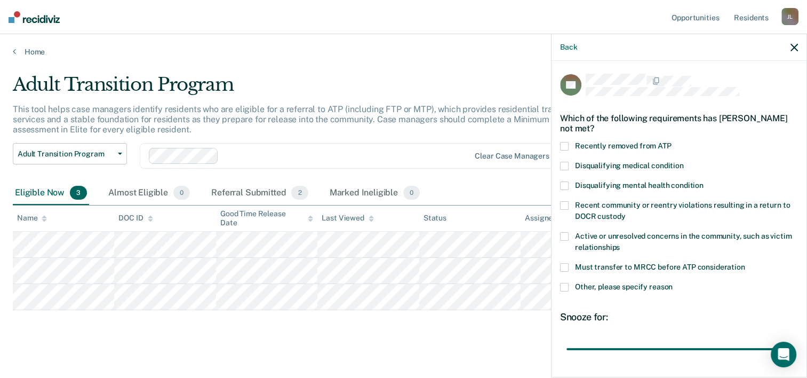 The image size is (807, 378). What do you see at coordinates (299, 192) in the screenshot?
I see `span: 2` at bounding box center [299, 192].